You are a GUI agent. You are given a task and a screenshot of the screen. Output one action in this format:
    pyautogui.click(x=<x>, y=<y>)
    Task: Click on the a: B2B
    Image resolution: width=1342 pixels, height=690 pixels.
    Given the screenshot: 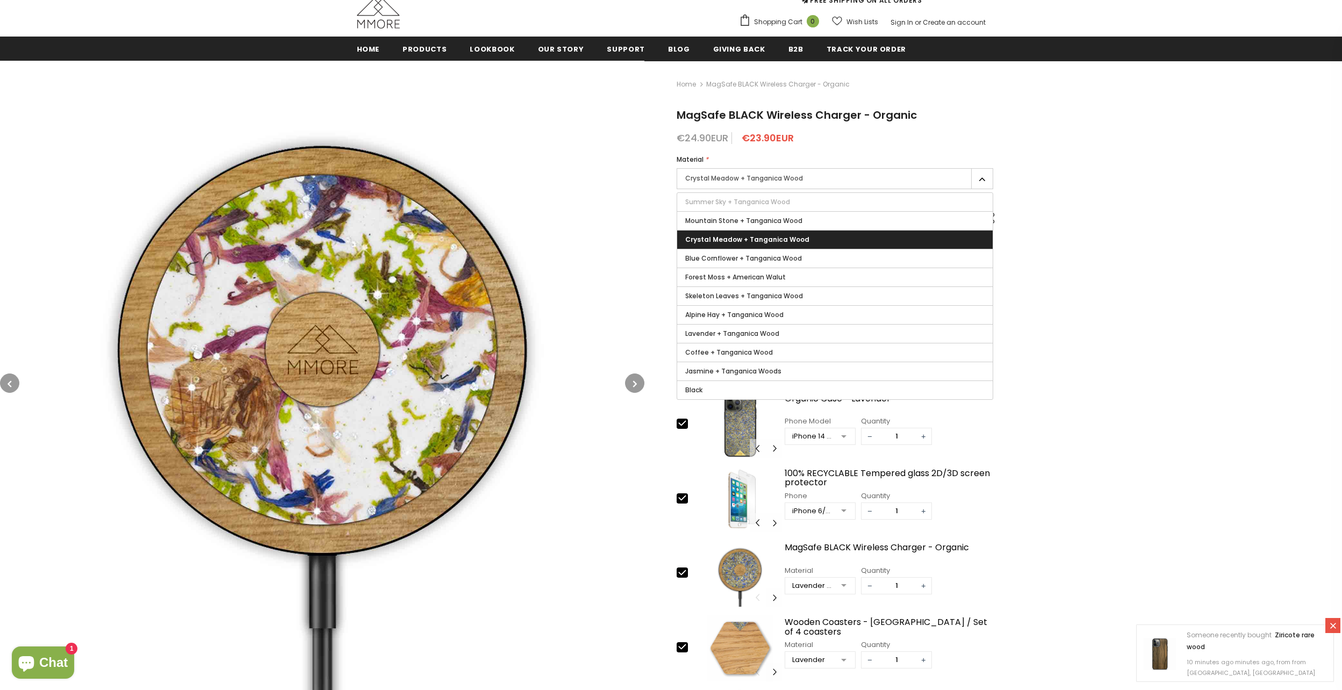 What is the action you would take?
    pyautogui.click(x=796, y=48)
    